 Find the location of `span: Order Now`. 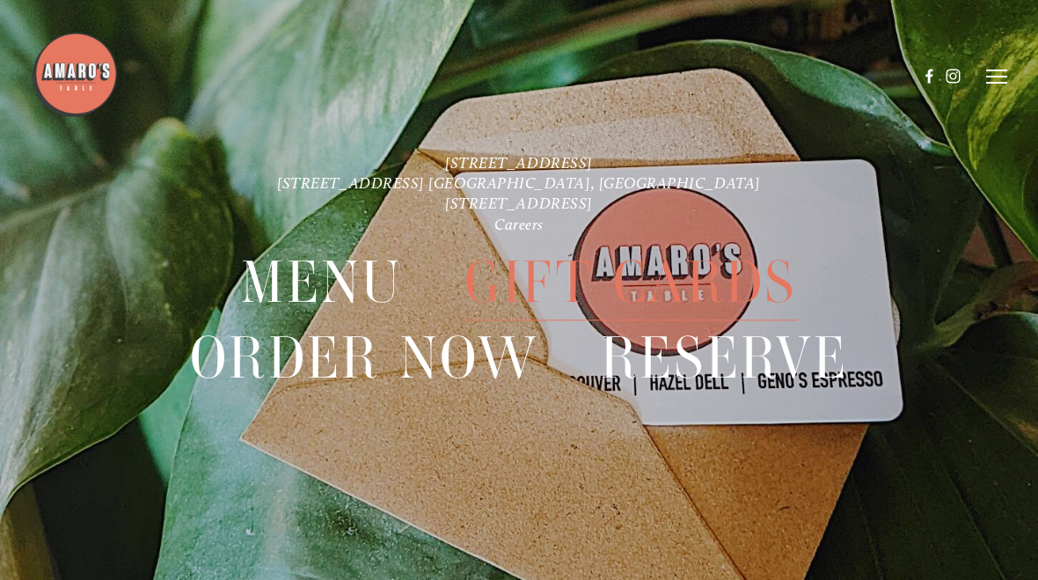

span: Order Now is located at coordinates (364, 359).